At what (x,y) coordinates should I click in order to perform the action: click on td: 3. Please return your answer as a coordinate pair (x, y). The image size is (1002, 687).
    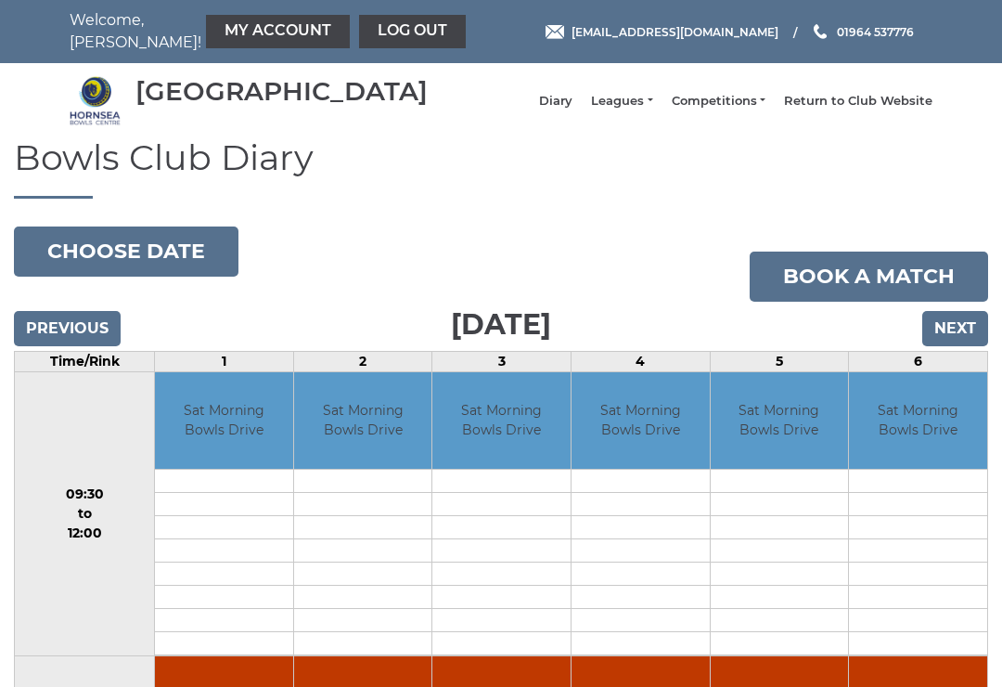
    Looking at the image, I should click on (502, 361).